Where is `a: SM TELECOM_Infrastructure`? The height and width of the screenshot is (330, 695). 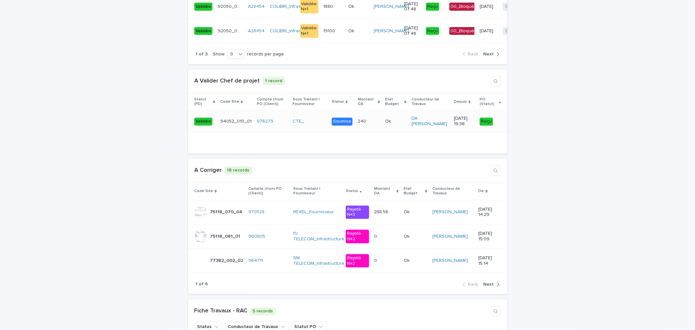 a: SM TELECOM_Infrastructure is located at coordinates (319, 261).